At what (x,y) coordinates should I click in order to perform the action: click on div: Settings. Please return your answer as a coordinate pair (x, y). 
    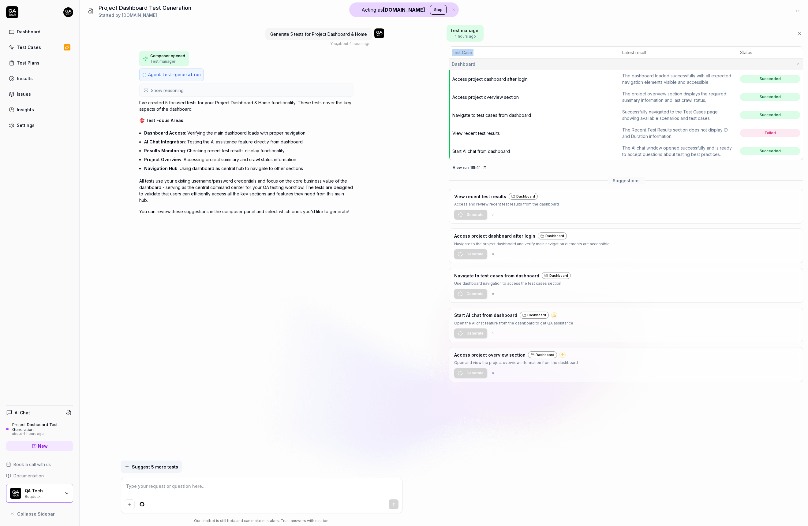
    Looking at the image, I should click on (26, 125).